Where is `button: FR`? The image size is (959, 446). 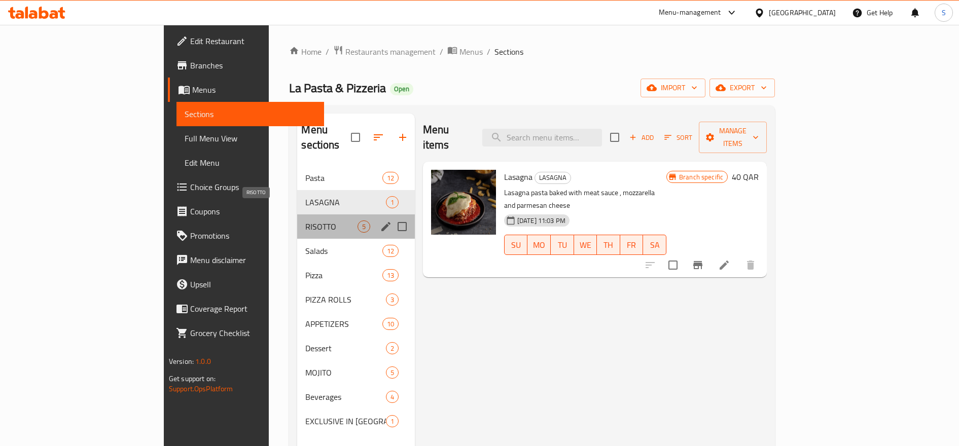 button: FR is located at coordinates (632, 245).